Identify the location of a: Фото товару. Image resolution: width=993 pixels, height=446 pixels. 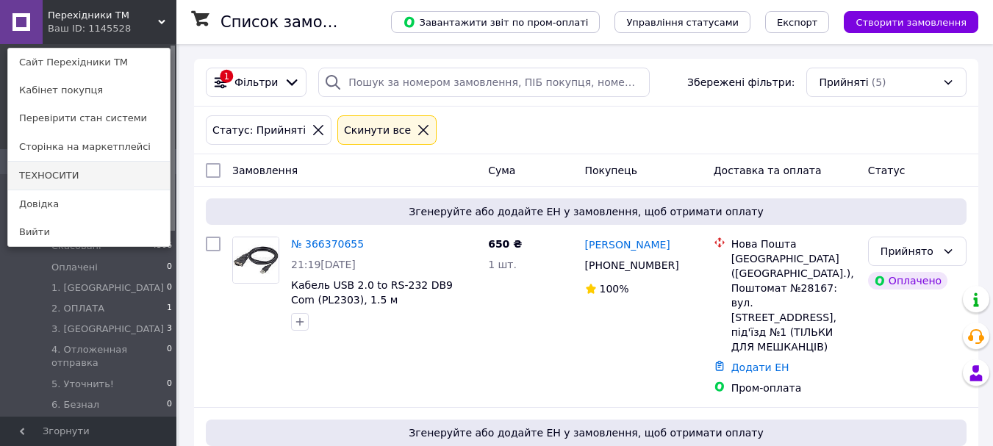
(256, 260).